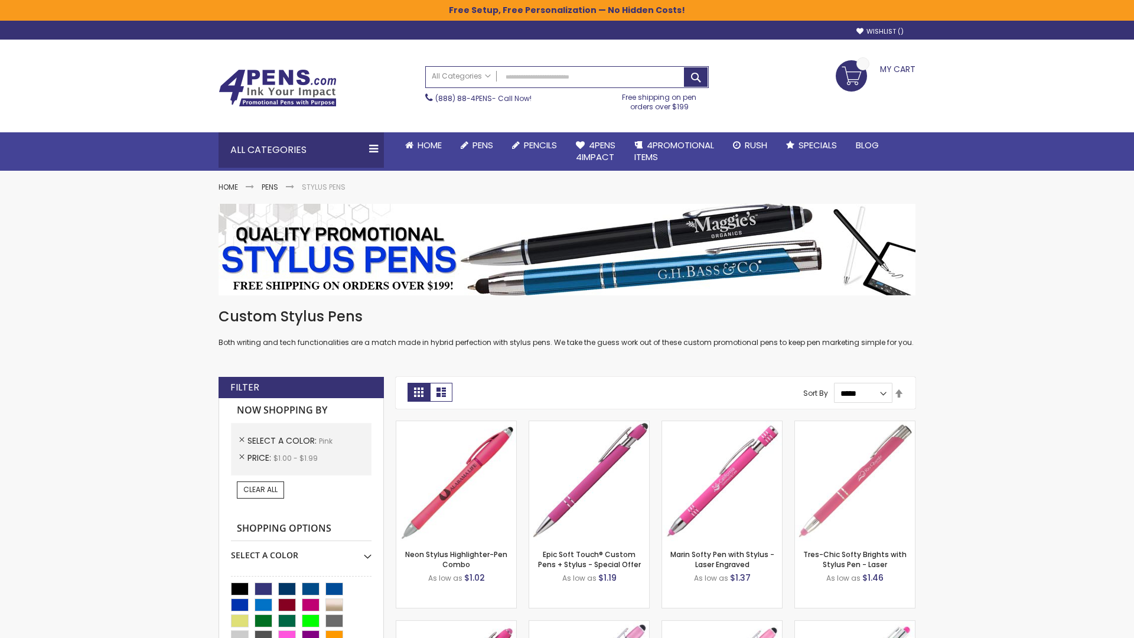 The width and height of the screenshot is (1134, 638). Describe the element at coordinates (541, 145) in the screenshot. I see `span: Pencils` at that location.